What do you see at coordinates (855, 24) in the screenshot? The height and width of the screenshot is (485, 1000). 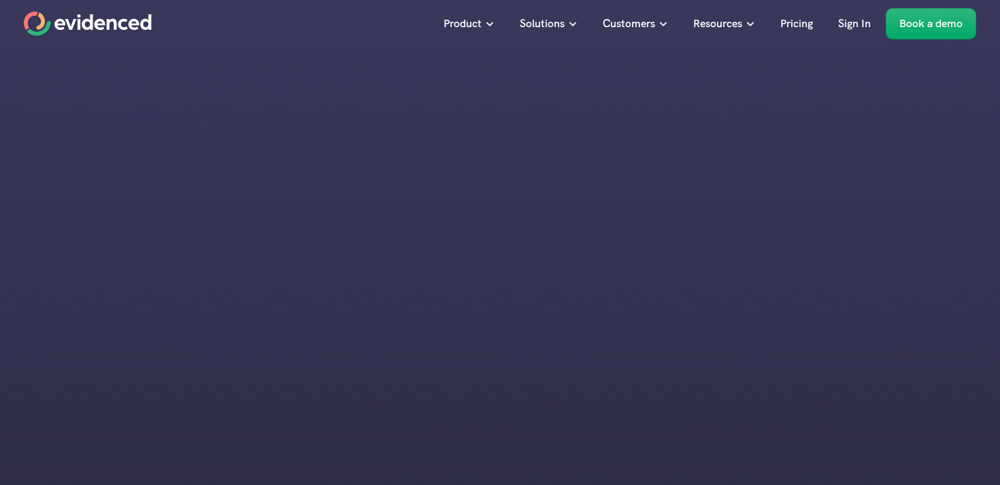 I see `p: Sign In` at bounding box center [855, 24].